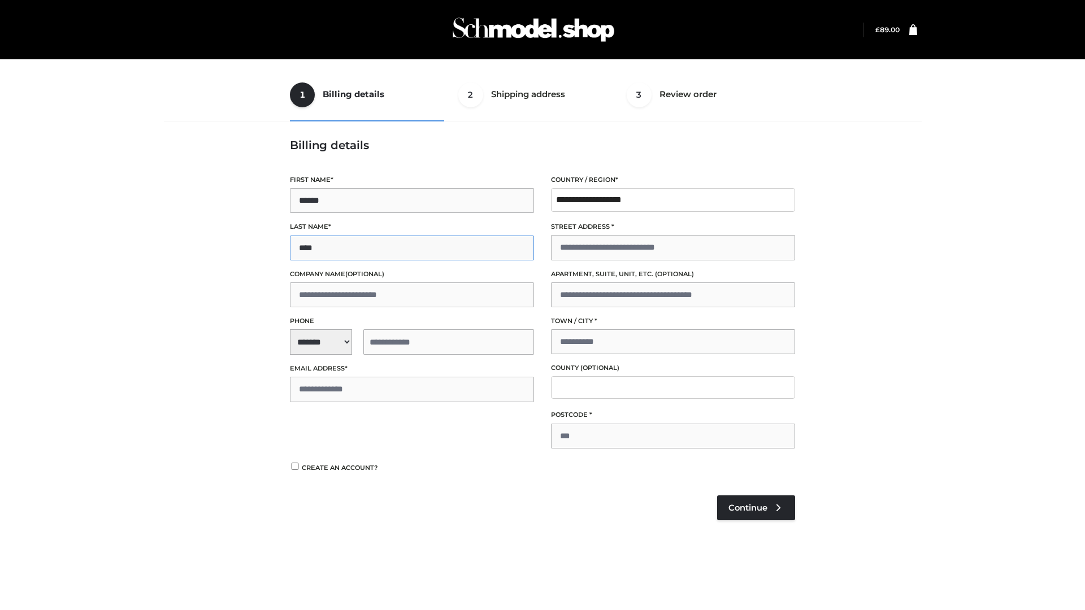  I want to click on a: Schmodel Admin 964, so click(533, 29).